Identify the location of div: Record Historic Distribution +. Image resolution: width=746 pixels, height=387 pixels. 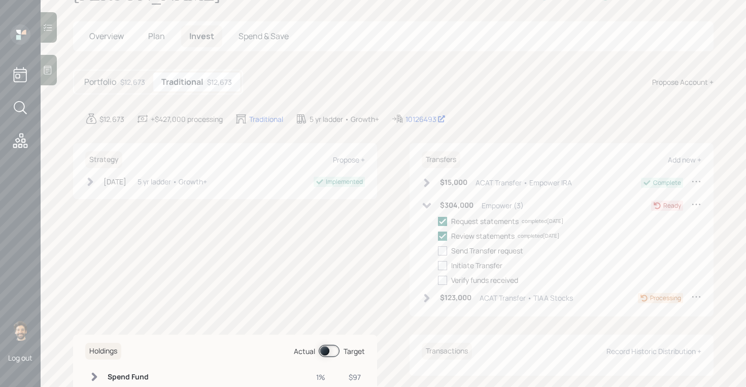
(653, 351).